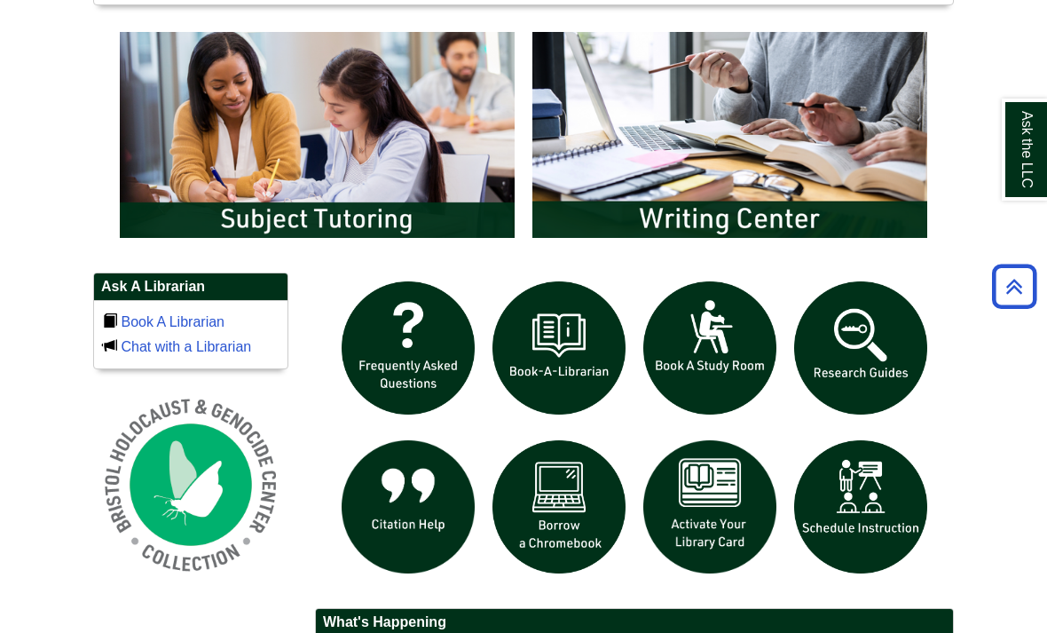 The height and width of the screenshot is (633, 1047). Describe the element at coordinates (408, 507) in the screenshot. I see `img: citation help icon links to citation help guide page` at that location.